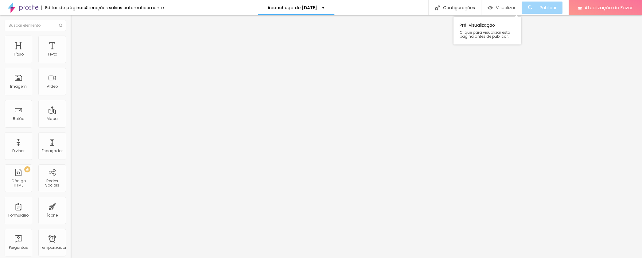 The height and width of the screenshot is (258, 642). I want to click on font: Formulário, so click(18, 215).